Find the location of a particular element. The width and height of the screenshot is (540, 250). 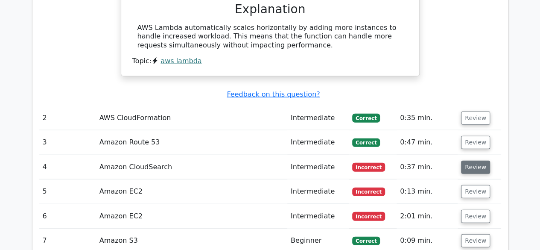

h3: Explanation is located at coordinates (270, 9).